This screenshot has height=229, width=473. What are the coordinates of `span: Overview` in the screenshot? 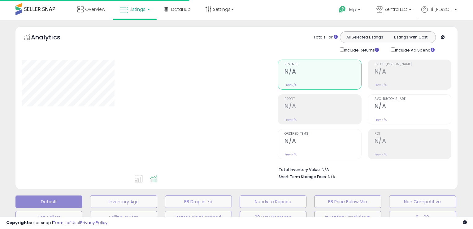 It's located at (95, 9).